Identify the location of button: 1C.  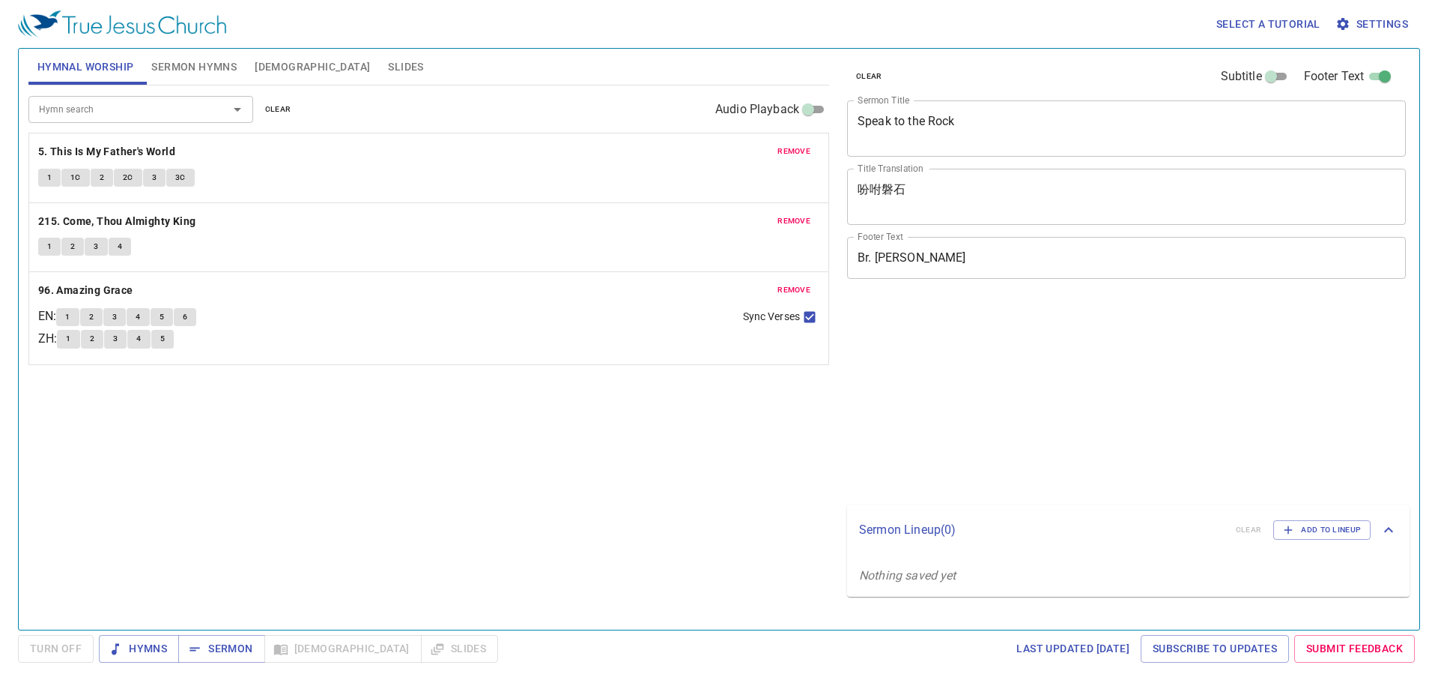
(76, 178).